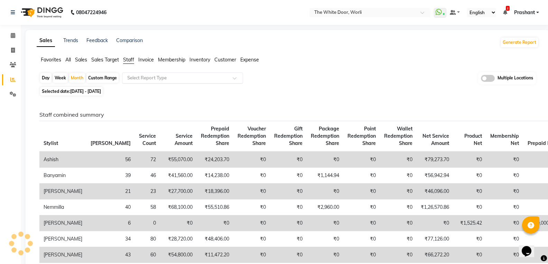 Image resolution: width=548 pixels, height=264 pixels. Describe the element at coordinates (325, 136) in the screenshot. I see `span: Package Redemption Share` at that location.